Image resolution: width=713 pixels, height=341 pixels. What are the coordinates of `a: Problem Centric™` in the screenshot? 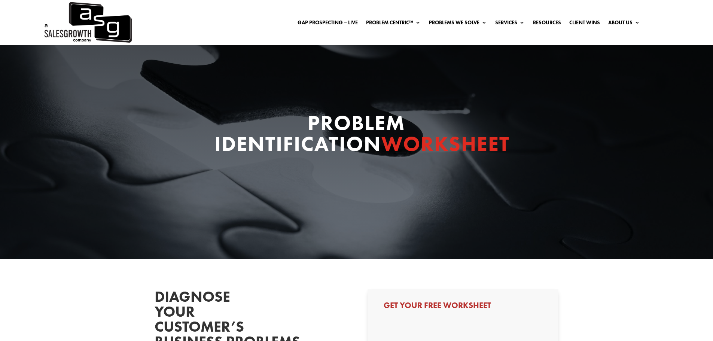 It's located at (393, 24).